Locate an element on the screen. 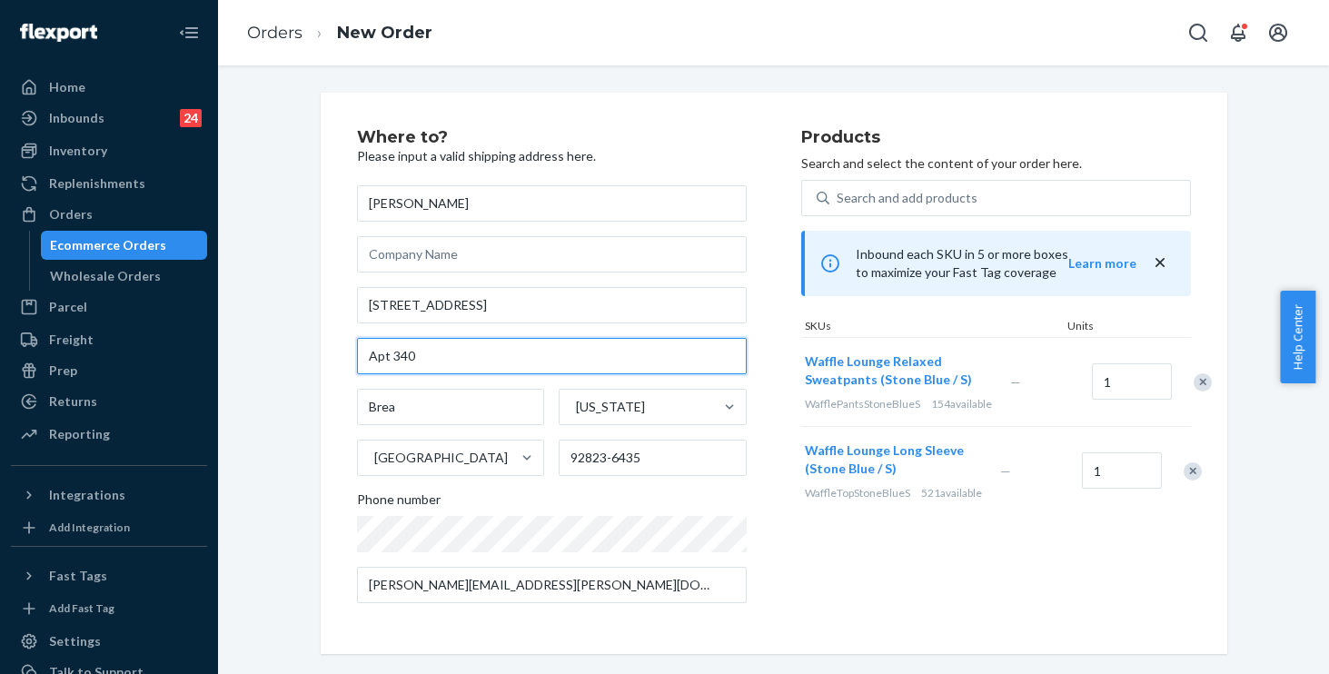  div: SKUs is located at coordinates (932, 327).